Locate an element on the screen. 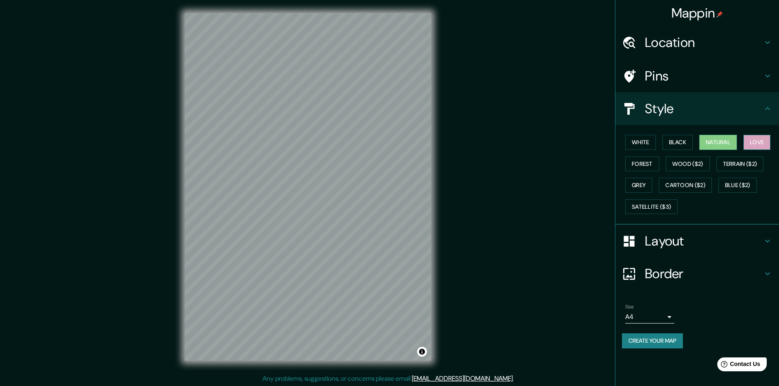  canvas: Map is located at coordinates (308, 187).